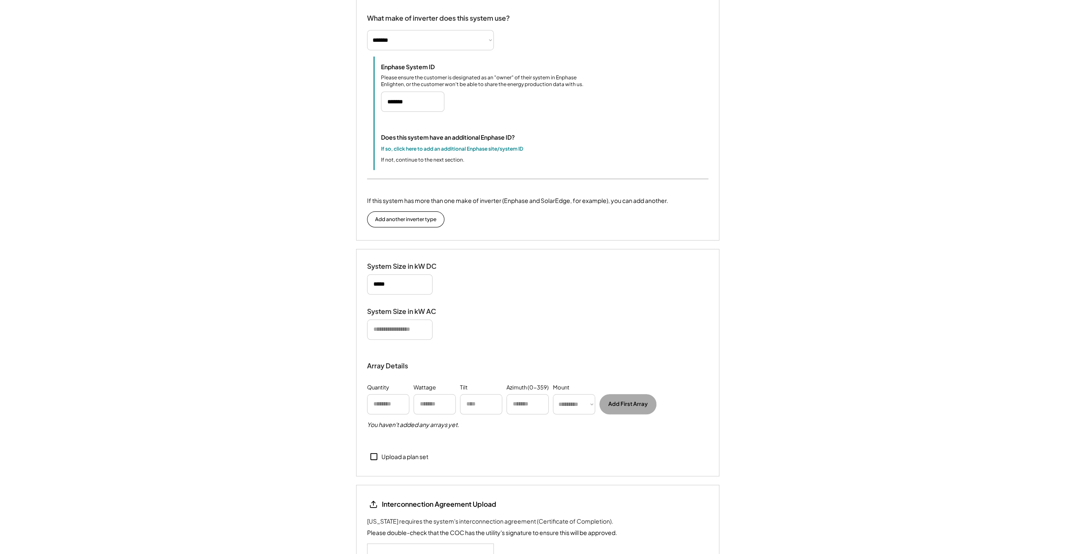  I want to click on div: Azimuth (0-359), so click(527, 388).